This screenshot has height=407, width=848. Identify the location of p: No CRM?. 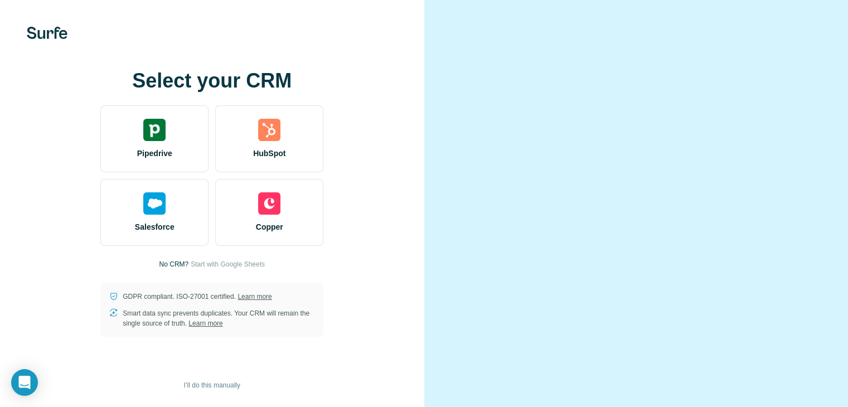
(174, 264).